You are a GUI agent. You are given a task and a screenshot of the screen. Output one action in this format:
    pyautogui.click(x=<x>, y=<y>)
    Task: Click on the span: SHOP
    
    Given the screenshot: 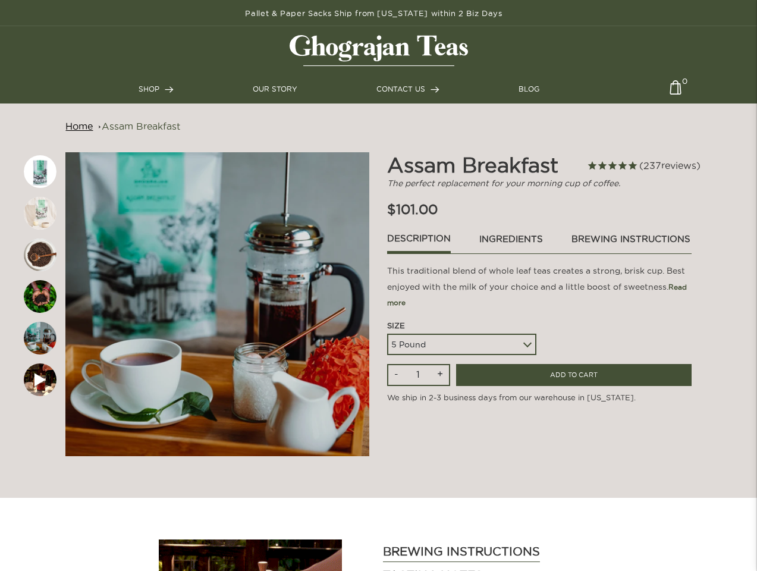 What is the action you would take?
    pyautogui.click(x=149, y=89)
    